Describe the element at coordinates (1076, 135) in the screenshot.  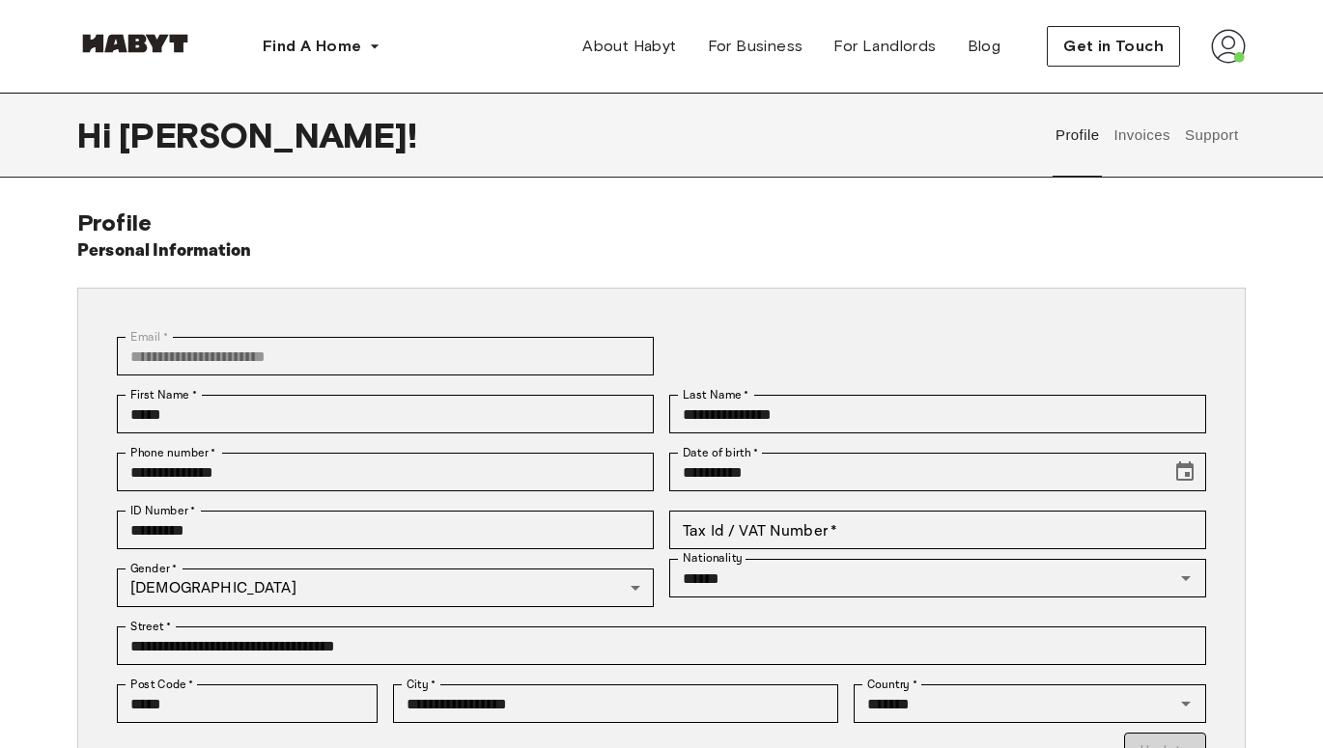
I see `button: Profile` at that location.